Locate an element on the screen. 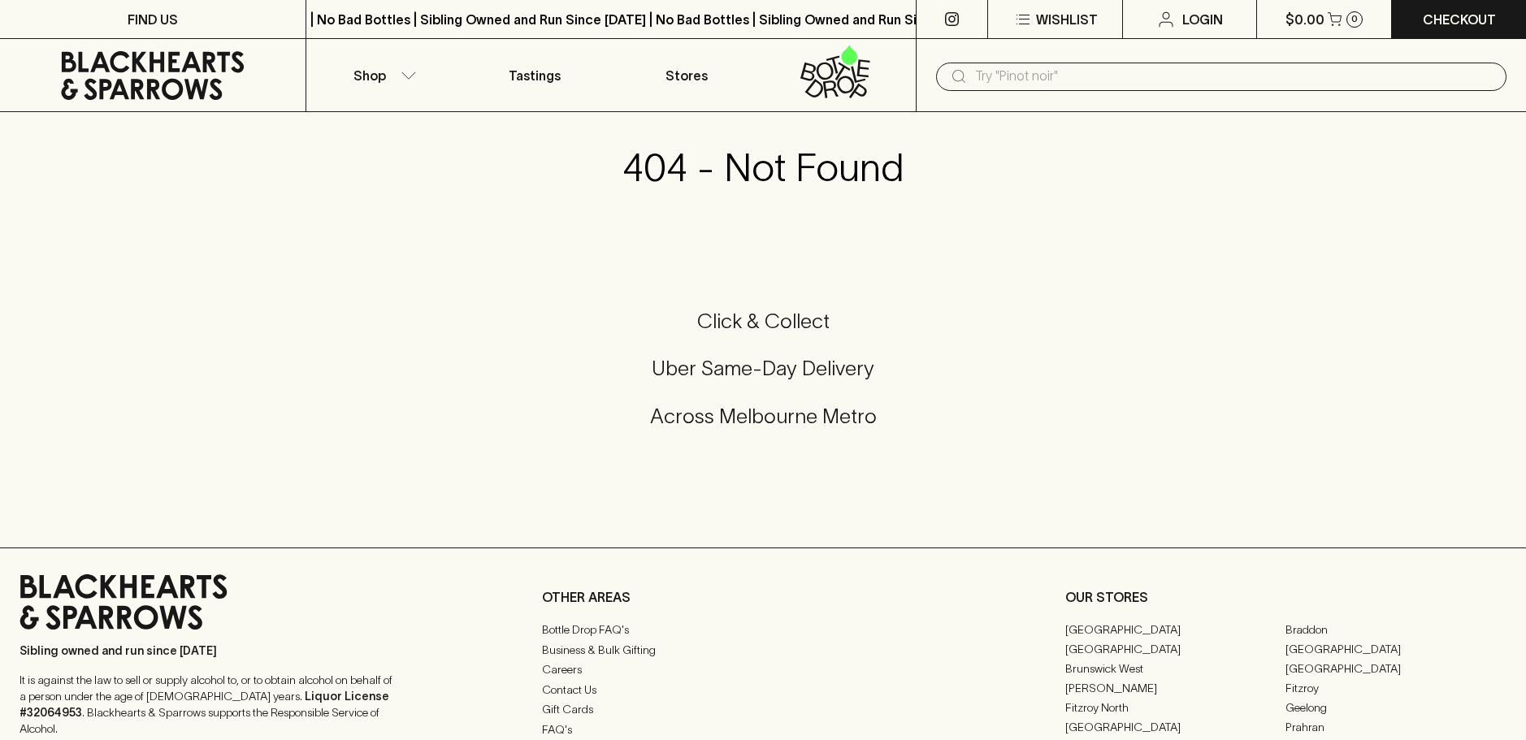 Image resolution: width=1526 pixels, height=740 pixels. a: Stores is located at coordinates (688, 75).